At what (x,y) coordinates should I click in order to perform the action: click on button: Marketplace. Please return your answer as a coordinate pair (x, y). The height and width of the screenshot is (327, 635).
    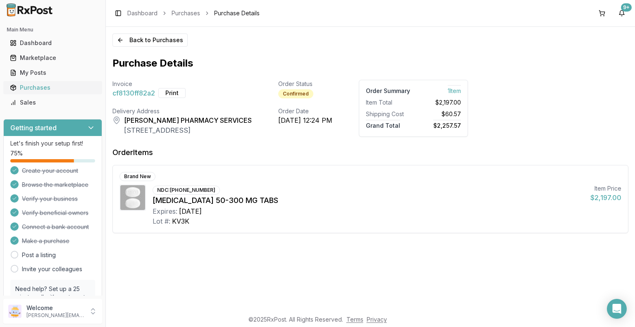
    Looking at the image, I should click on (52, 58).